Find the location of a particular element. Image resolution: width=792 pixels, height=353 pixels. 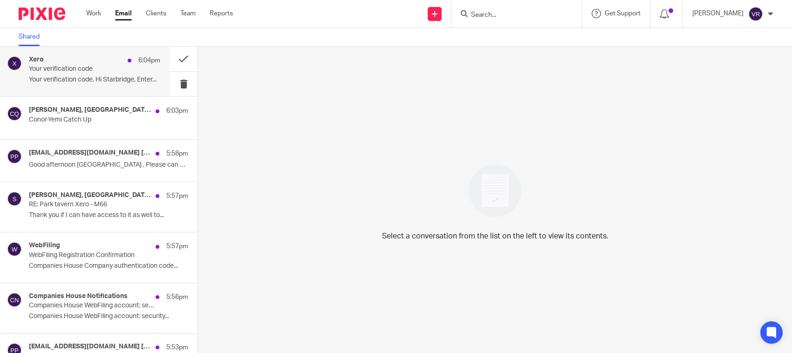

img: image is located at coordinates (495, 190).